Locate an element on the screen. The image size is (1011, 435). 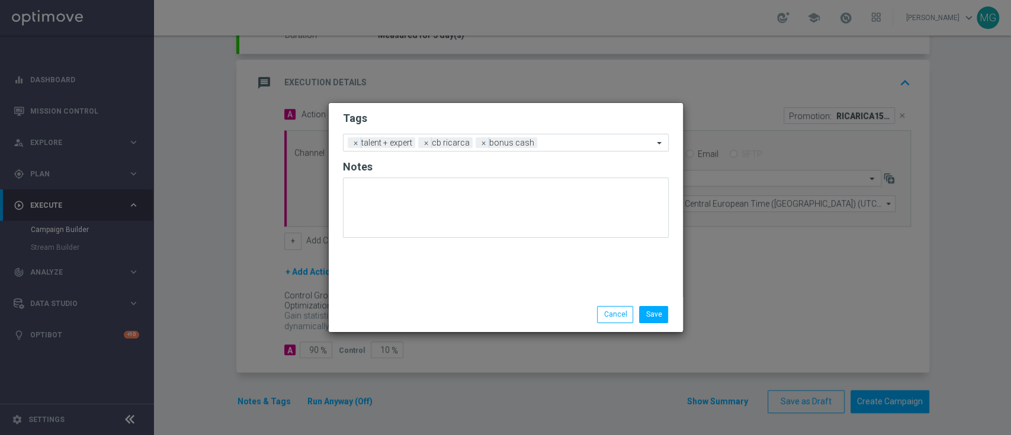
h2: Tags is located at coordinates (506, 118).